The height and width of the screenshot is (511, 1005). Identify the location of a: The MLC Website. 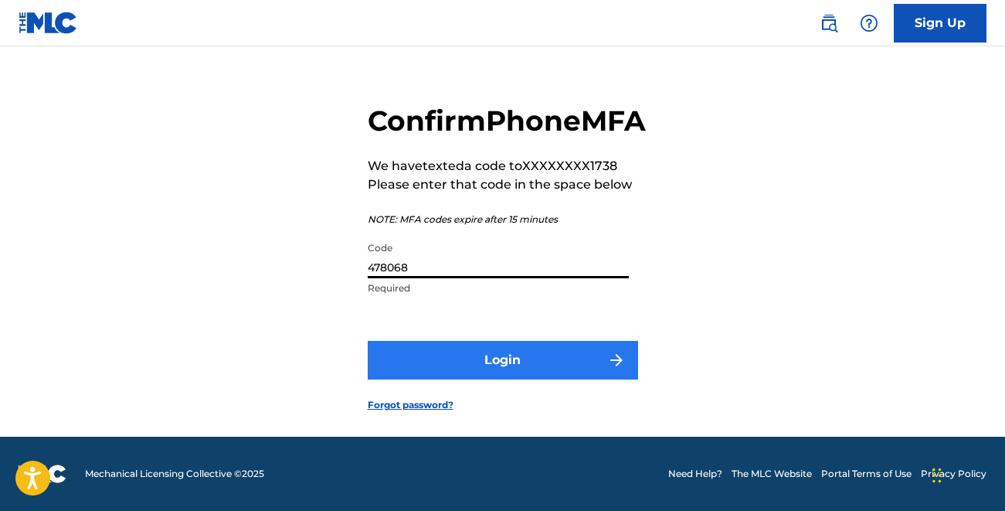
(772, 474).